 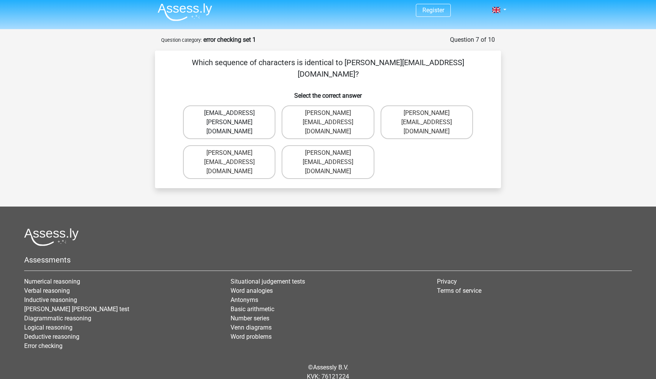 I want to click on a: Numerical reasoning, so click(x=52, y=281).